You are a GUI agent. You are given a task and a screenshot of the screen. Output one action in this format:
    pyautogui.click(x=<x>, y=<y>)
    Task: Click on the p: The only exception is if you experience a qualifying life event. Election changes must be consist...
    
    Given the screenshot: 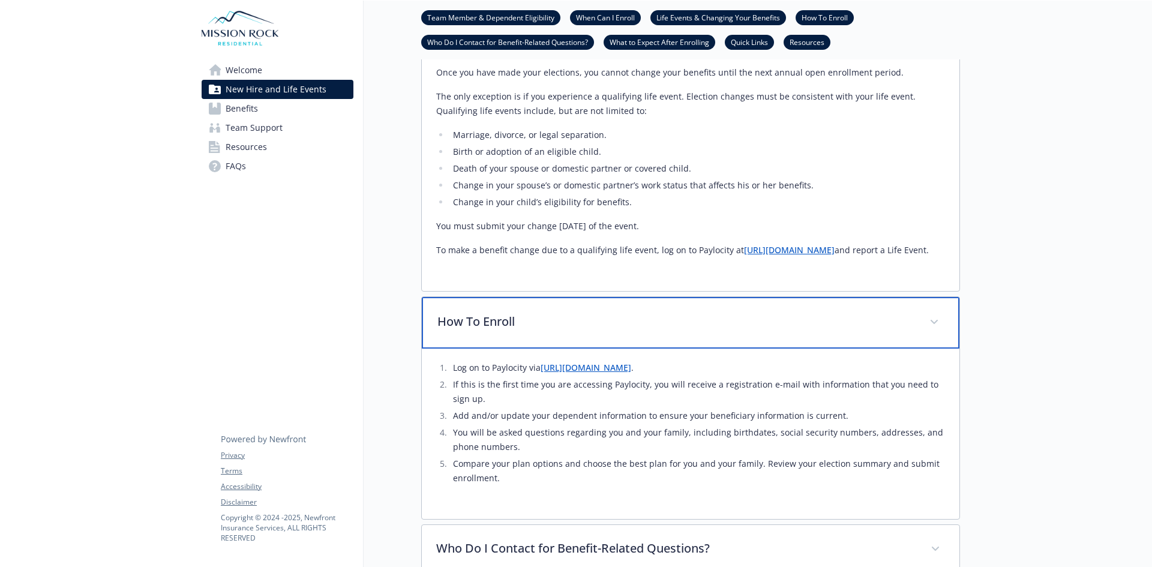 What is the action you would take?
    pyautogui.click(x=690, y=104)
    